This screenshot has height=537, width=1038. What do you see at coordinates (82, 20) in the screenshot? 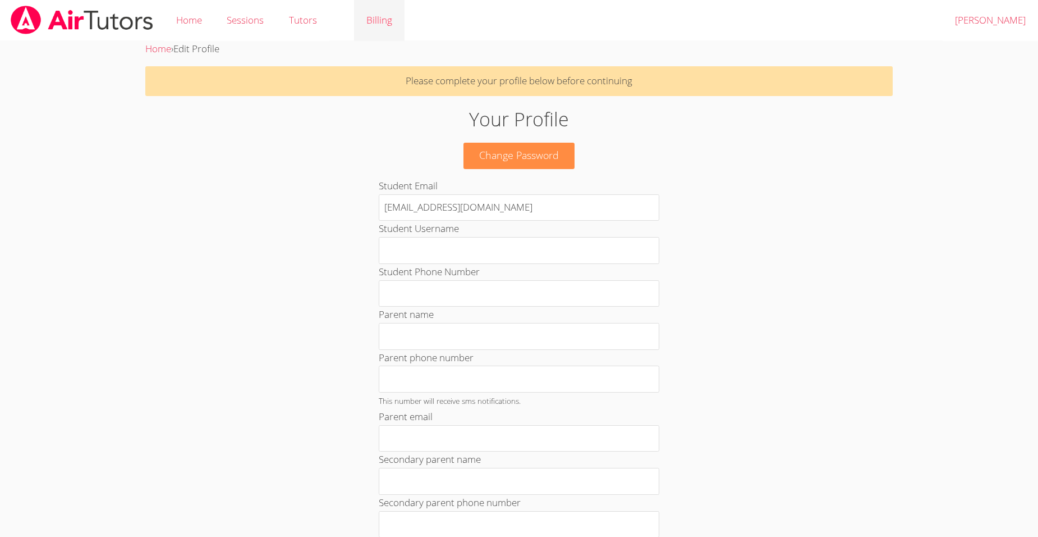
I see `img: airtutors_banner-c4298cdbf04f3fff15de1276eac7730deb9818008684d7c2e4769d2f7ddbe033.png` at bounding box center [82, 20].